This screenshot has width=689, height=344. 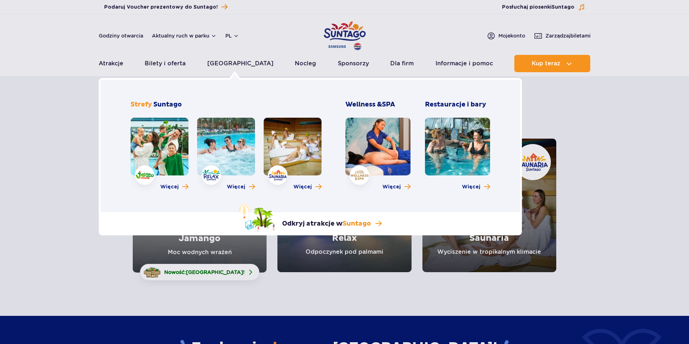 I want to click on button: pl, so click(x=232, y=36).